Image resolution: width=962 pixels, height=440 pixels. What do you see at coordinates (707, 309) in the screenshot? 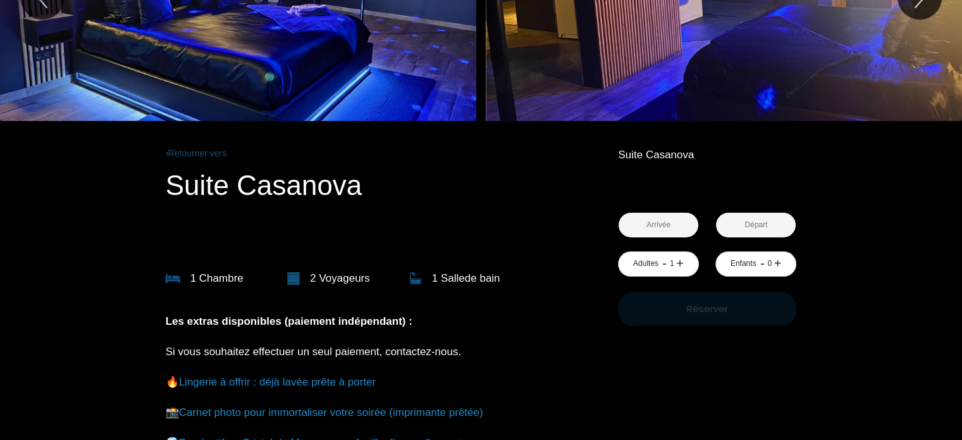
I see `p: Réserver` at bounding box center [707, 309].